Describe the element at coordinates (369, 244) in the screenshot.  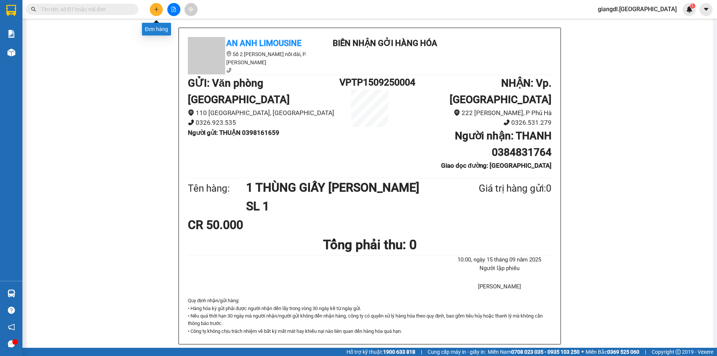
I see `h1: Tổng phải thu: 0` at that location.